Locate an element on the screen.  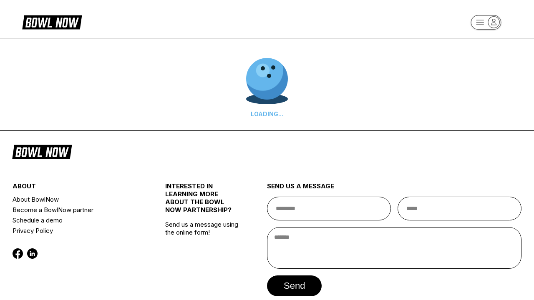
button: send is located at coordinates (294, 286).